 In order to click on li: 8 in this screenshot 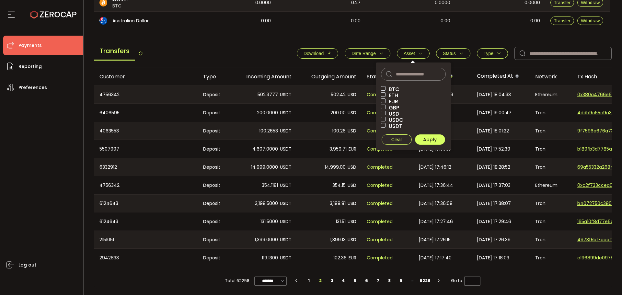, I will do `click(390, 281)`.